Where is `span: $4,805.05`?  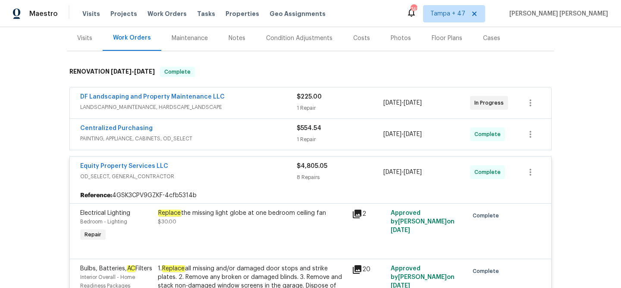 span: $4,805.05 is located at coordinates (312, 166).